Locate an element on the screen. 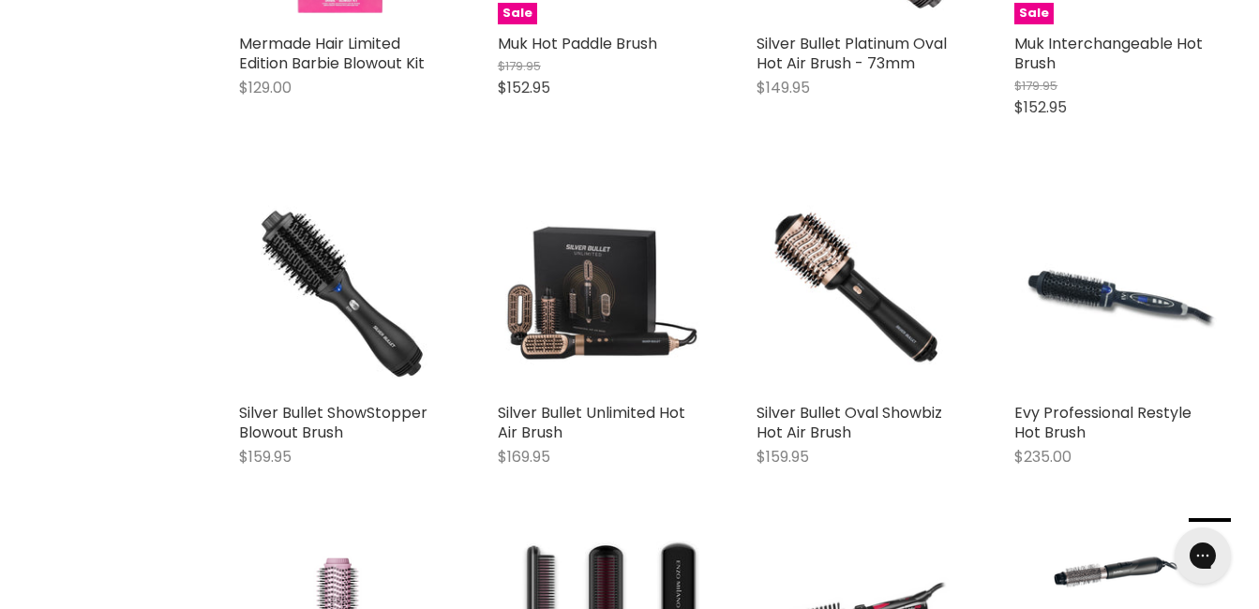 The image size is (1259, 609). a: Mermade Hair Limited Edition Barbie Blowout Kit is located at coordinates (332, 53).